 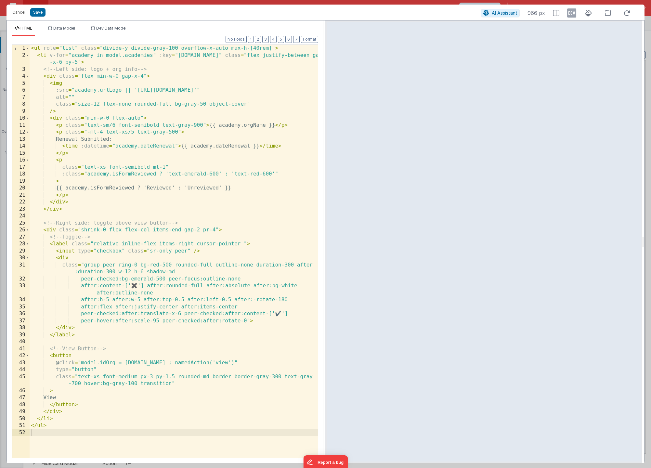 What do you see at coordinates (21, 419) in the screenshot?
I see `div: 50` at bounding box center [21, 419].